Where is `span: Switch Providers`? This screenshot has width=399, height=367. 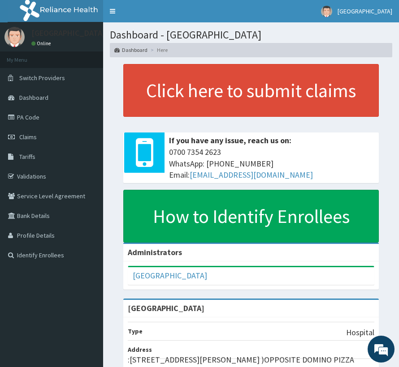
span: Switch Providers is located at coordinates (42, 78).